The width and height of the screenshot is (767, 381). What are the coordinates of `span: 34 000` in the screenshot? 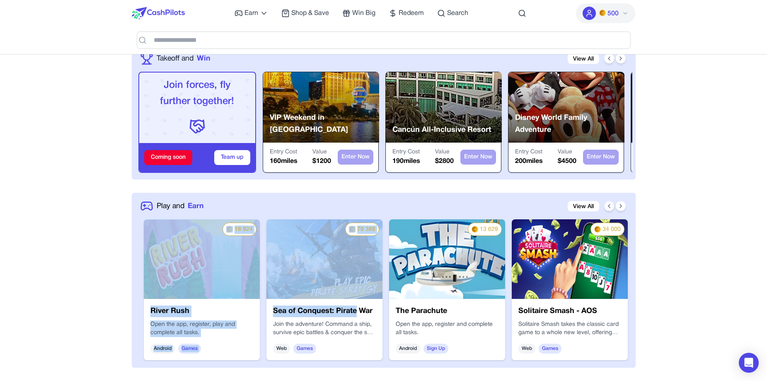 It's located at (612, 230).